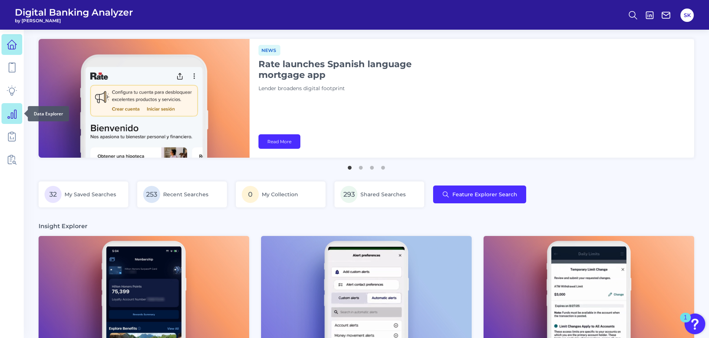  What do you see at coordinates (351, 69) in the screenshot?
I see `h1: Rate launches Spanish language mortgage app` at bounding box center [351, 69].